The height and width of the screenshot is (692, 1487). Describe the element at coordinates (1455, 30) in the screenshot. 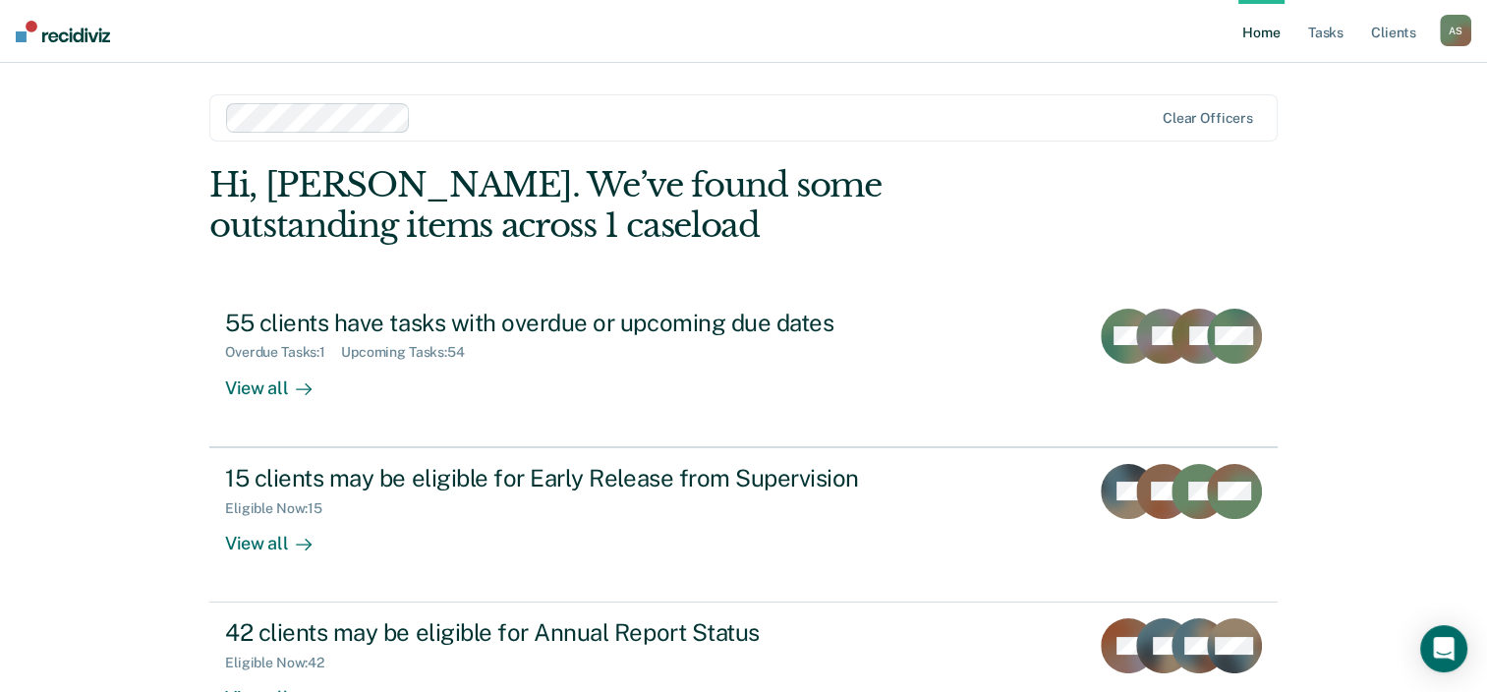

I see `button: AS` at that location.